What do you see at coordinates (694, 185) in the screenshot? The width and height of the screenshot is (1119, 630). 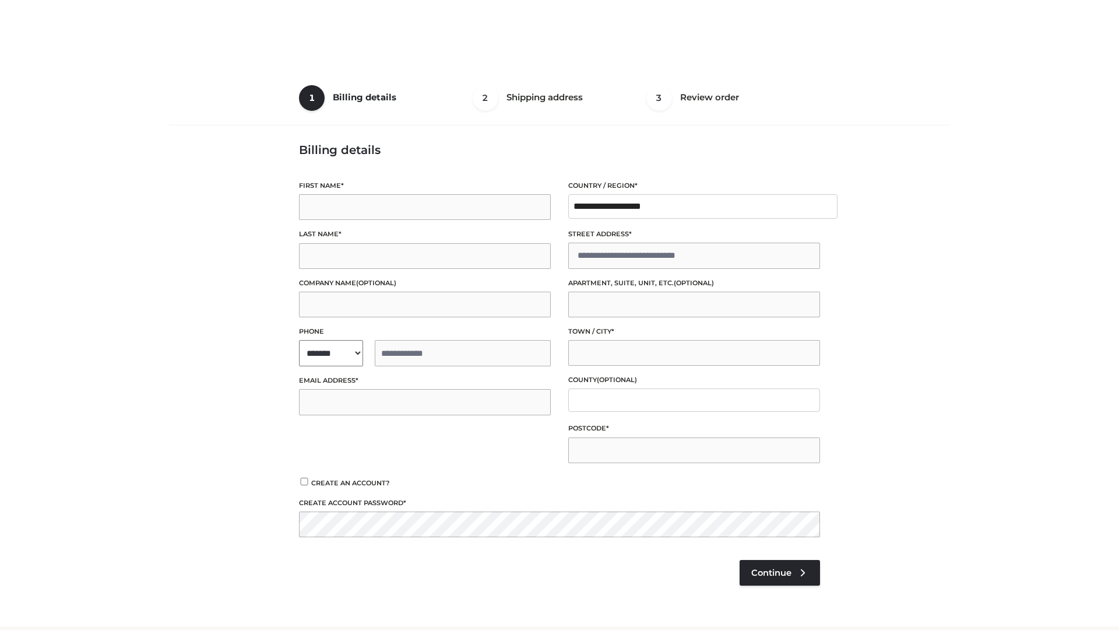 I see `label: Country / Region` at bounding box center [694, 185].